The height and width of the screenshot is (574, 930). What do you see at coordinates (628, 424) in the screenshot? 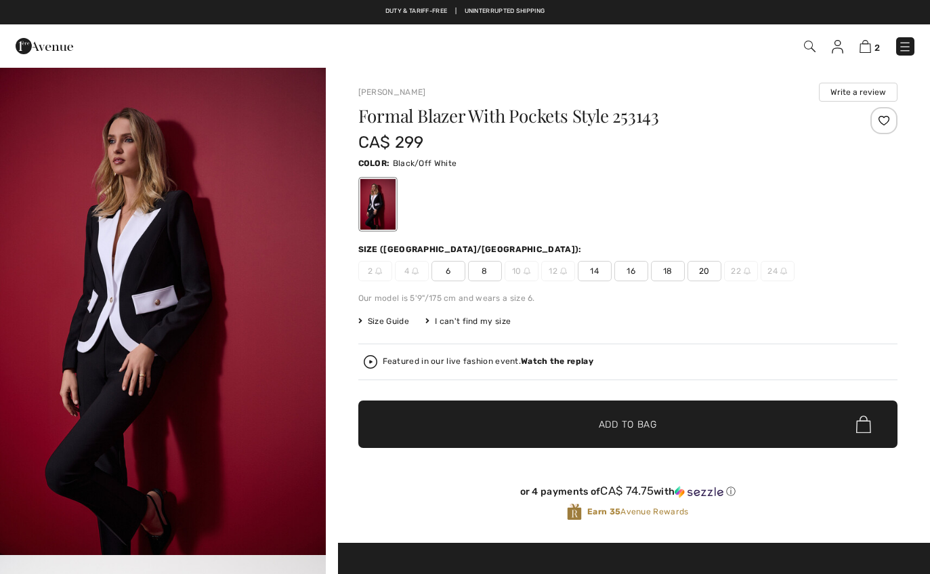
I see `span: Add to Bag` at bounding box center [628, 424].